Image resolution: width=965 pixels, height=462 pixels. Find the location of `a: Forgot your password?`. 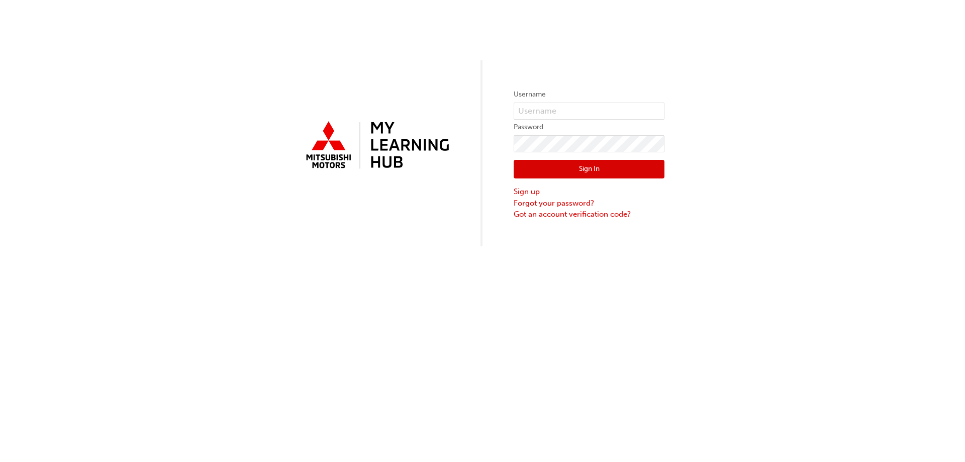

a: Forgot your password? is located at coordinates (589, 203).